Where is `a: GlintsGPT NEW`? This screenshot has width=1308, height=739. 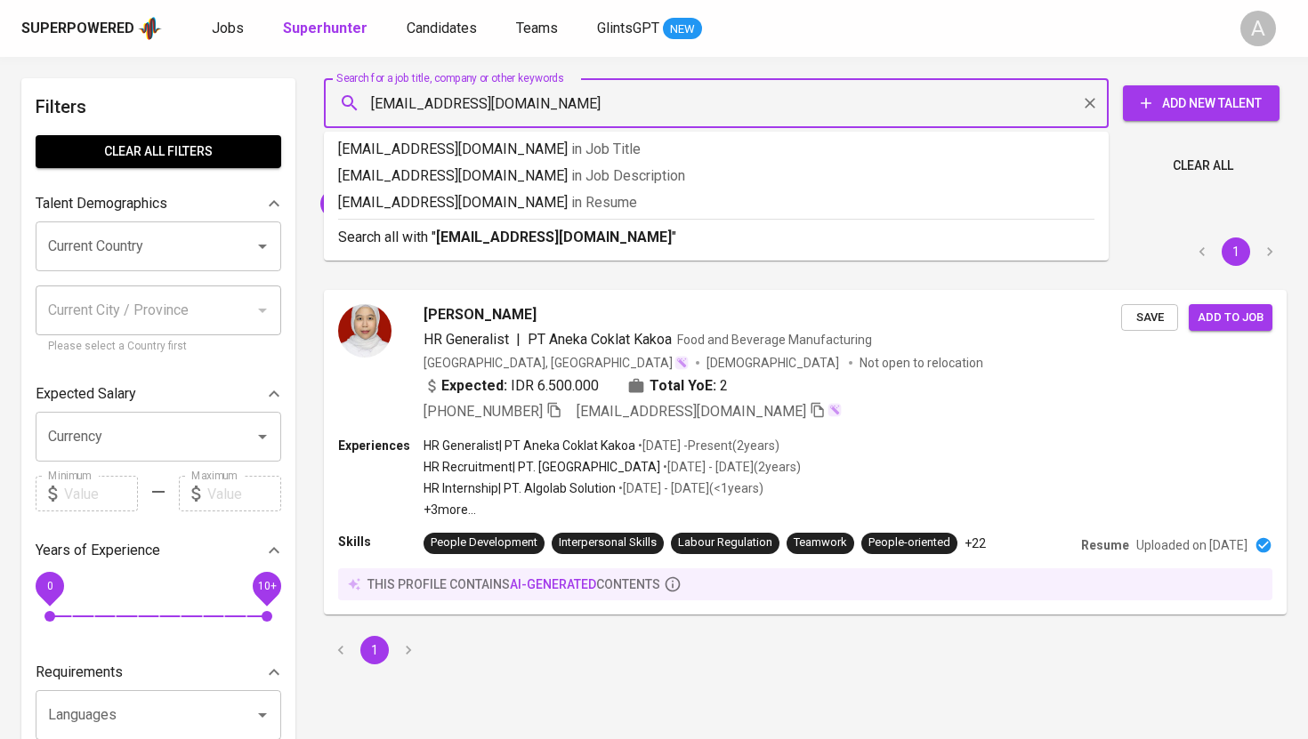 a: GlintsGPT NEW is located at coordinates (649, 28).